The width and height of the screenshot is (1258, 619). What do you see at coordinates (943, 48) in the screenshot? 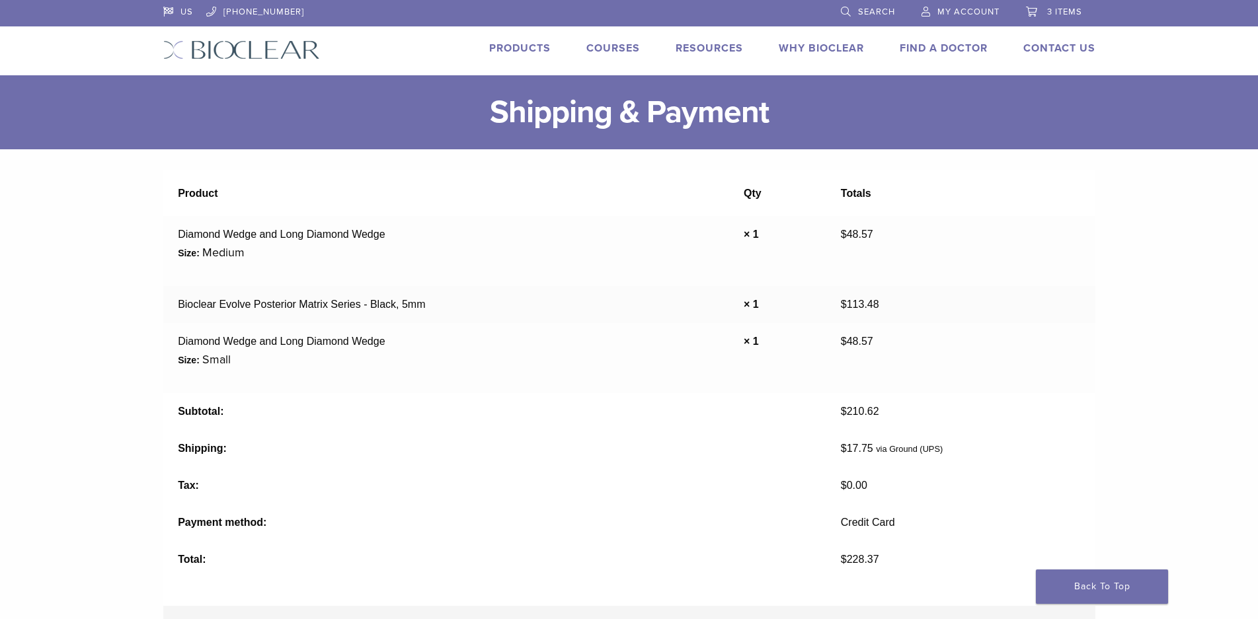
I see `a: Find A Doctor` at bounding box center [943, 48].